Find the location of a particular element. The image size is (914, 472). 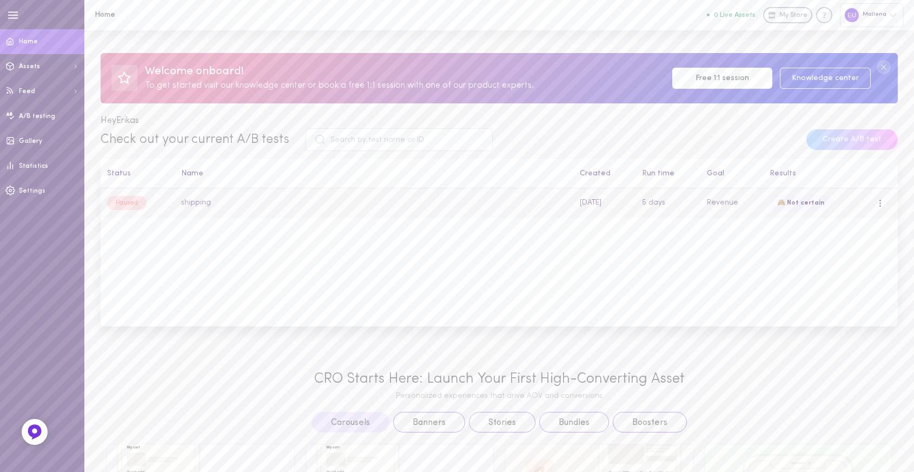

button: Bundles is located at coordinates (574, 422).